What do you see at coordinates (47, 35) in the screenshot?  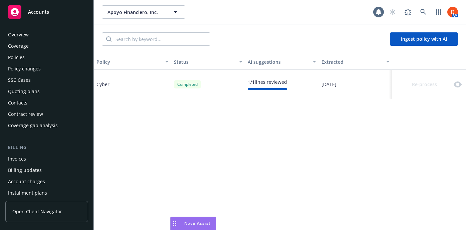 I see `a: Overview` at bounding box center [47, 35].